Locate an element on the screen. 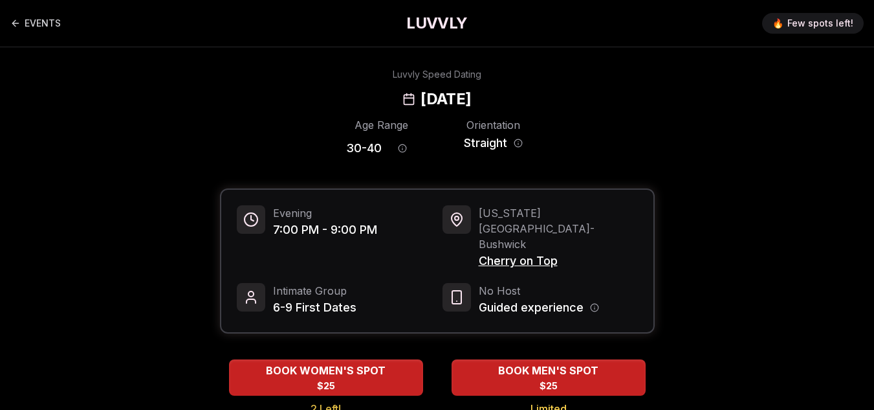 The height and width of the screenshot is (410, 874). span: 30 - 40 is located at coordinates (364, 148).